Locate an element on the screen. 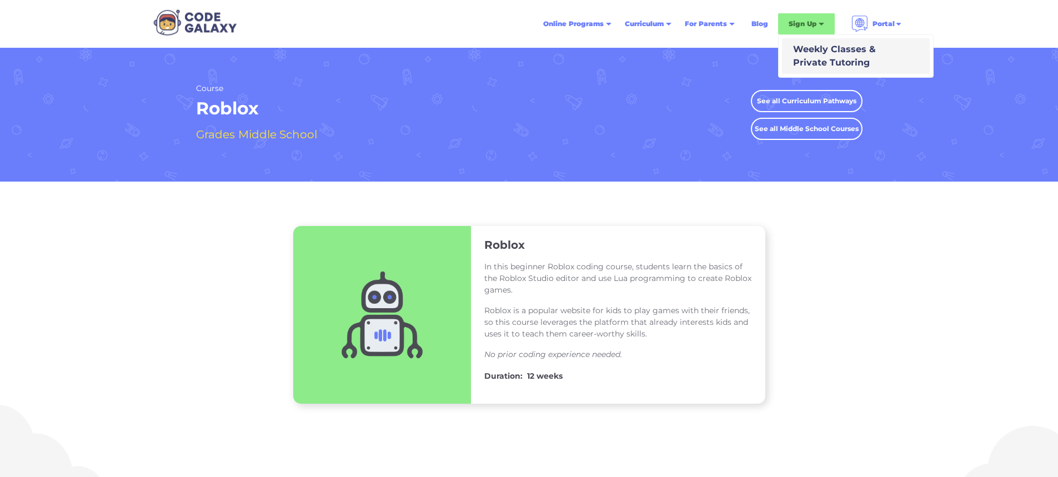 The height and width of the screenshot is (477, 1058). a: Weekly Classes &Private Tutoring is located at coordinates (856, 56).